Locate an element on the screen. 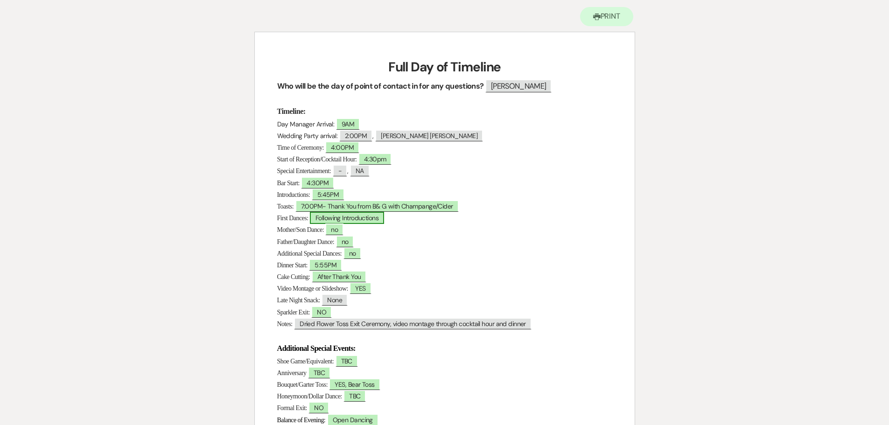 This screenshot has width=889, height=425. span: After Thank You is located at coordinates (339, 276).